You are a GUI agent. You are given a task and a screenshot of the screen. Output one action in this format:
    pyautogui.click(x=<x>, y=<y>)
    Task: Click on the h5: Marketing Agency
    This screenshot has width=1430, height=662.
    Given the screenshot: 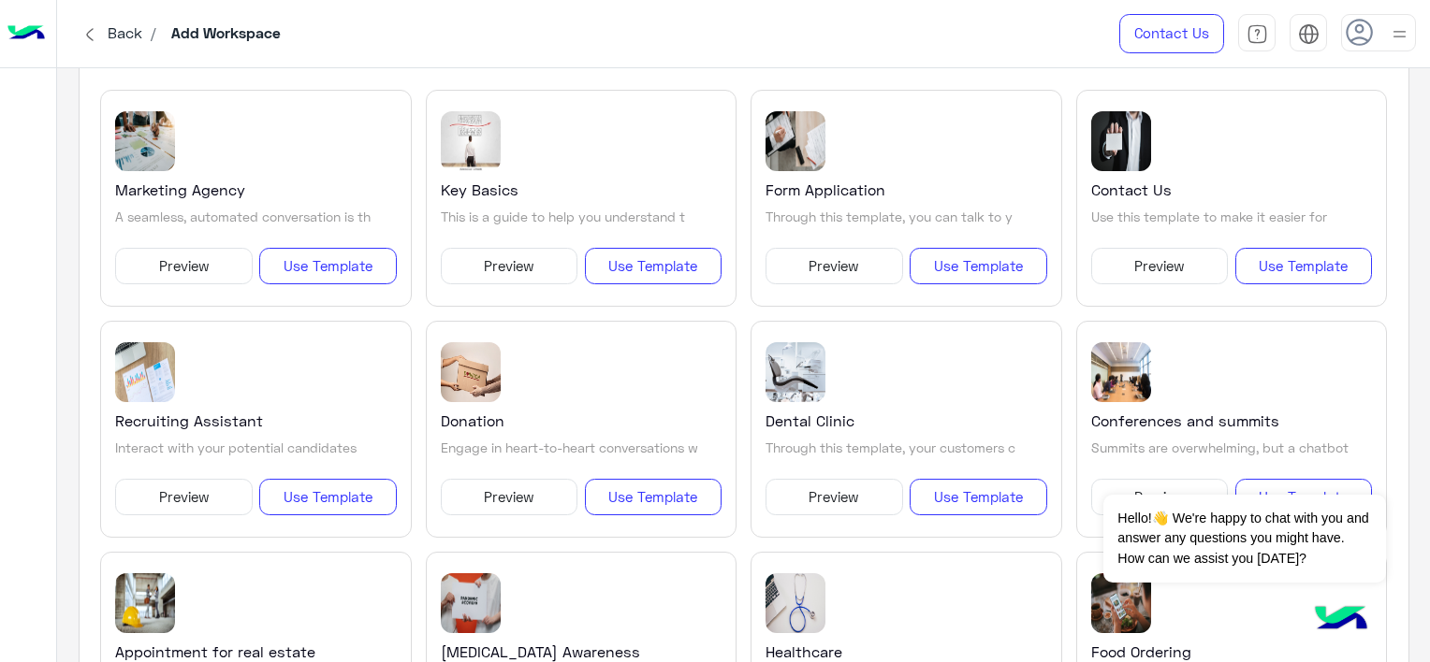 What is the action you would take?
    pyautogui.click(x=180, y=190)
    